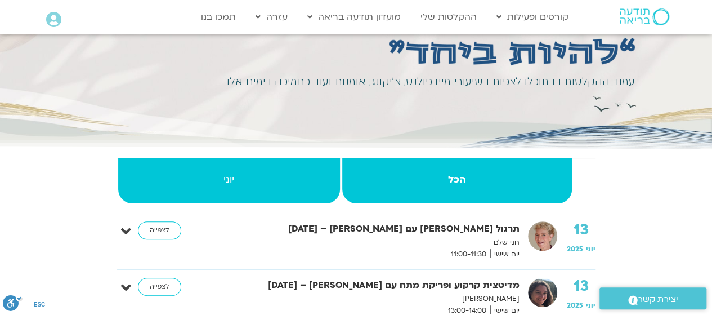  Describe the element at coordinates (645, 17) in the screenshot. I see `img: תודעה בריאה` at that location.